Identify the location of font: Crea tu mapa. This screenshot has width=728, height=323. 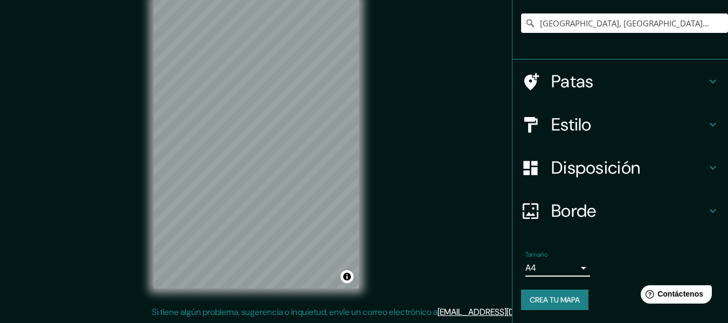
(554, 300).